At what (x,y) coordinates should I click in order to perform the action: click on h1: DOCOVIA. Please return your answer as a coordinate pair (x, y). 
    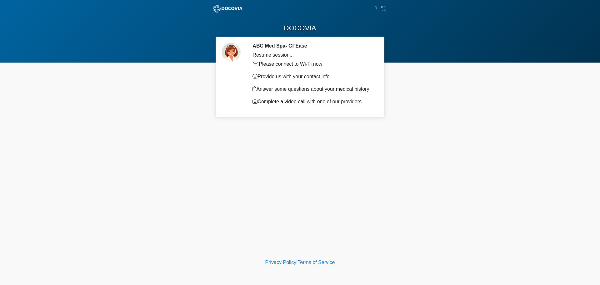
    Looking at the image, I should click on (300, 28).